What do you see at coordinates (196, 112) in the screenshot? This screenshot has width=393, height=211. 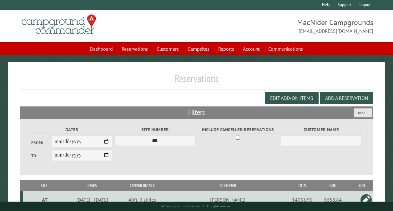 I see `h2: Filters` at bounding box center [196, 112].